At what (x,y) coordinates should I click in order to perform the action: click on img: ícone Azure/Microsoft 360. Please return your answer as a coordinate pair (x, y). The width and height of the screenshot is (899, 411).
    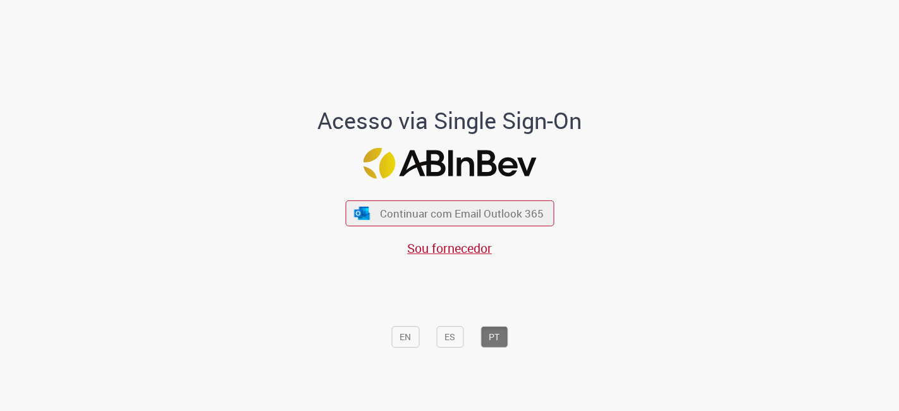
    Looking at the image, I should click on (362, 213).